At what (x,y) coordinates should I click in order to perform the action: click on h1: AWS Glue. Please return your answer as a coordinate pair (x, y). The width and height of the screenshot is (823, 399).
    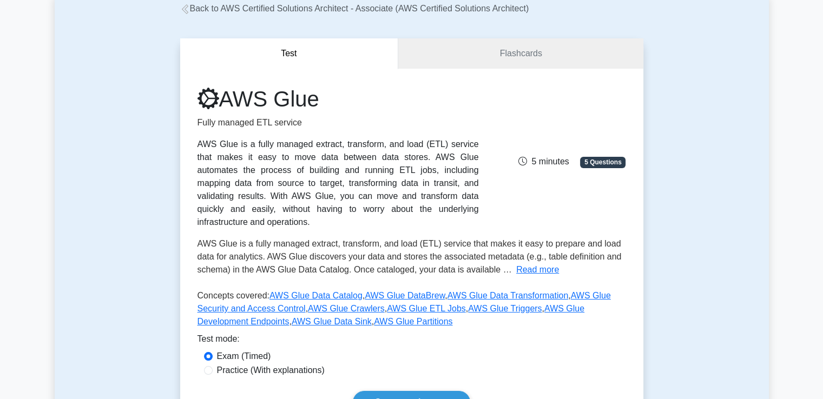
    Looking at the image, I should click on (338, 99).